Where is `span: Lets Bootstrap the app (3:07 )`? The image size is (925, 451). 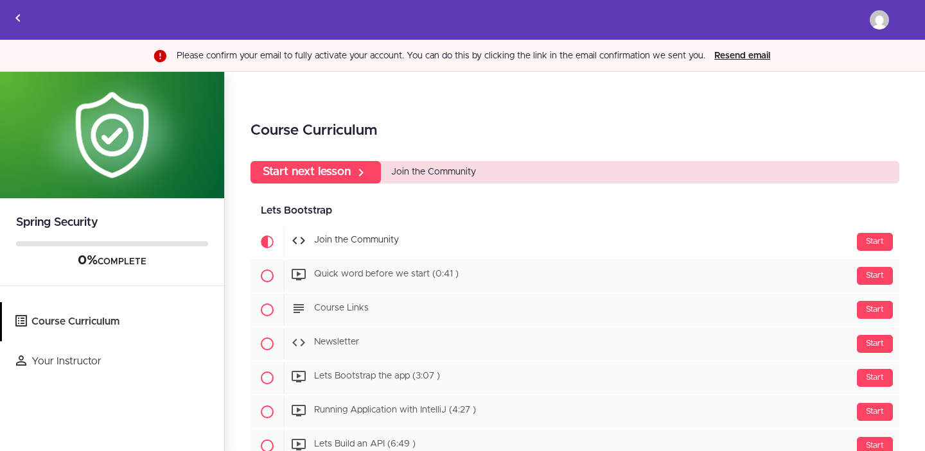
span: Lets Bootstrap the app (3:07 ) is located at coordinates (377, 377).